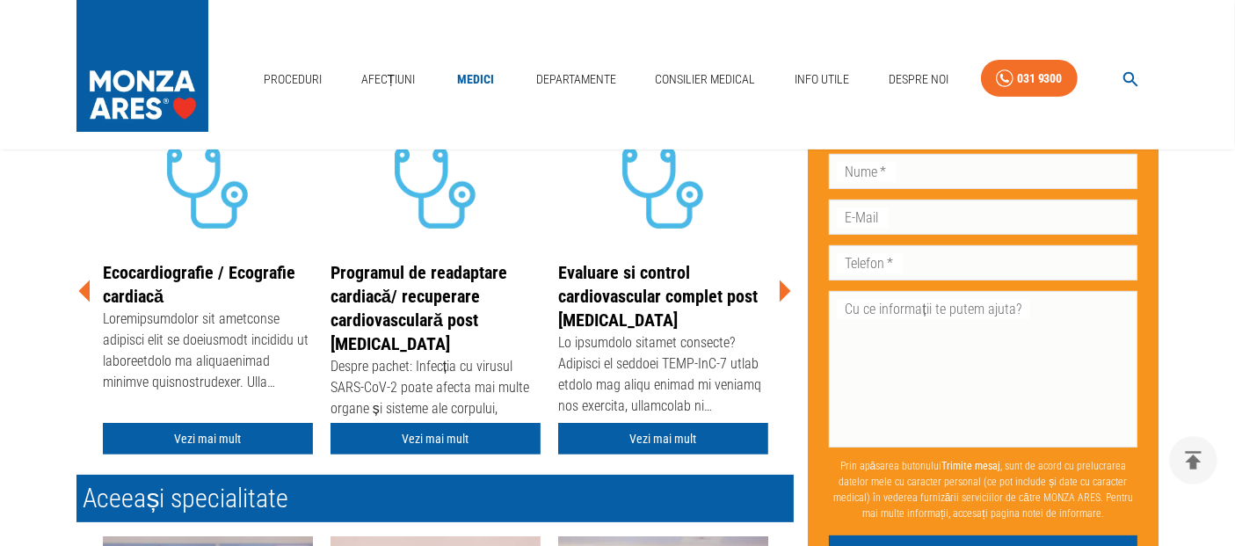 The height and width of the screenshot is (546, 1235). I want to click on div: 031 9300, so click(1040, 78).